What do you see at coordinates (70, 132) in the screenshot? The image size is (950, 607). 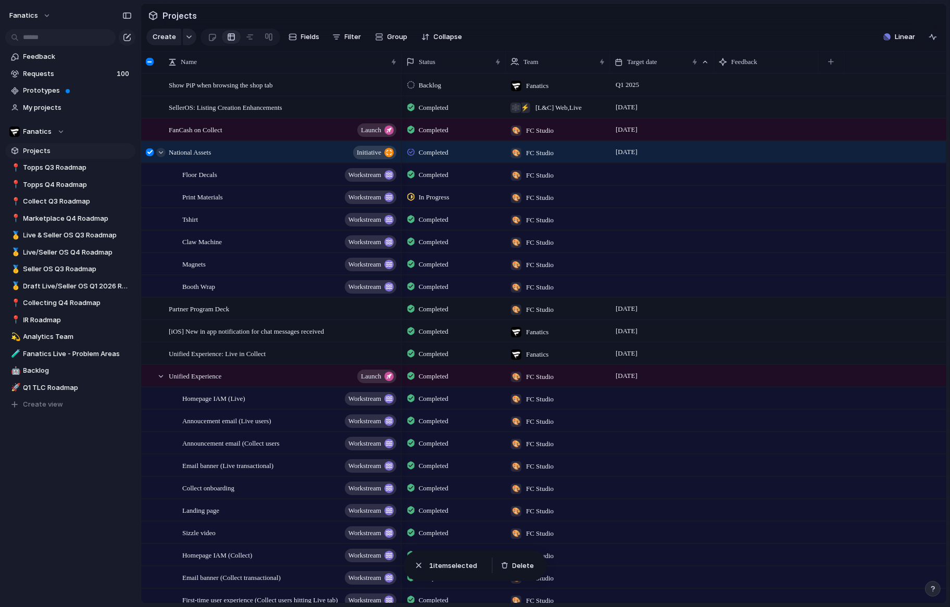 I see `button: Fanatics` at bounding box center [70, 132].